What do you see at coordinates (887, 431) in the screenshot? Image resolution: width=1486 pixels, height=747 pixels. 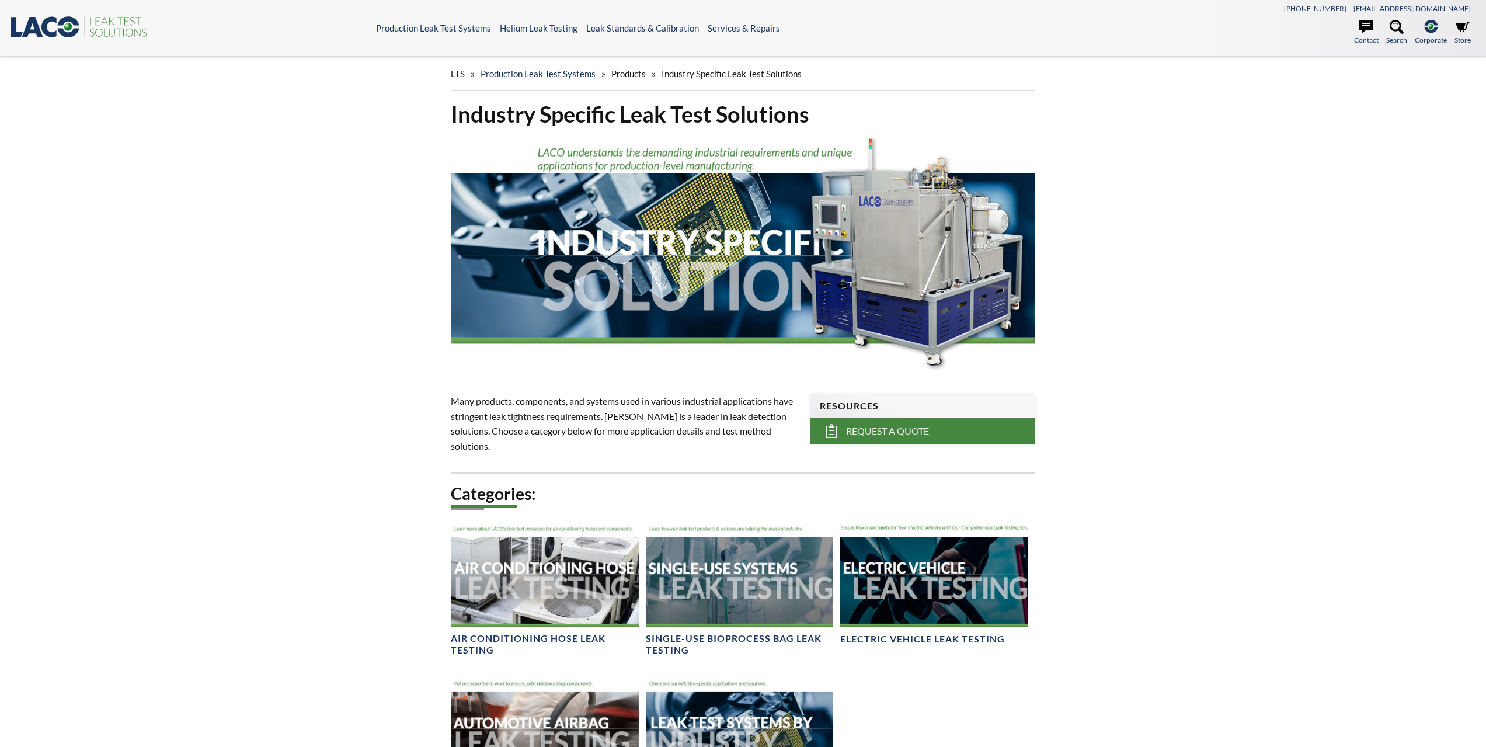 I see `span: Request a Quote` at bounding box center [887, 431].